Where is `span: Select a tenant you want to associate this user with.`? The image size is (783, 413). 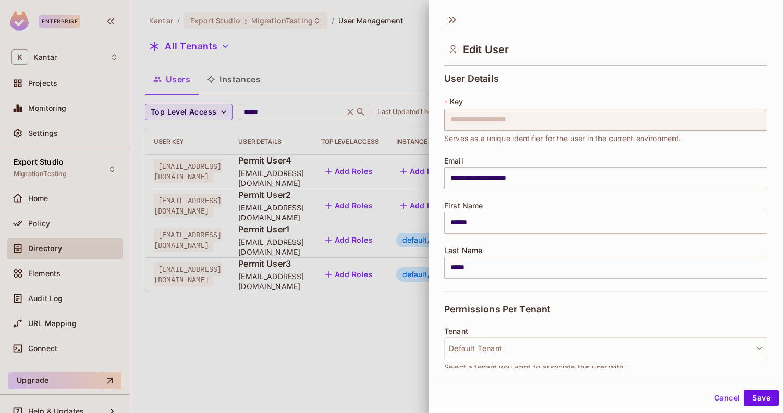
span: Select a tenant you want to associate this user with. is located at coordinates (535, 368).